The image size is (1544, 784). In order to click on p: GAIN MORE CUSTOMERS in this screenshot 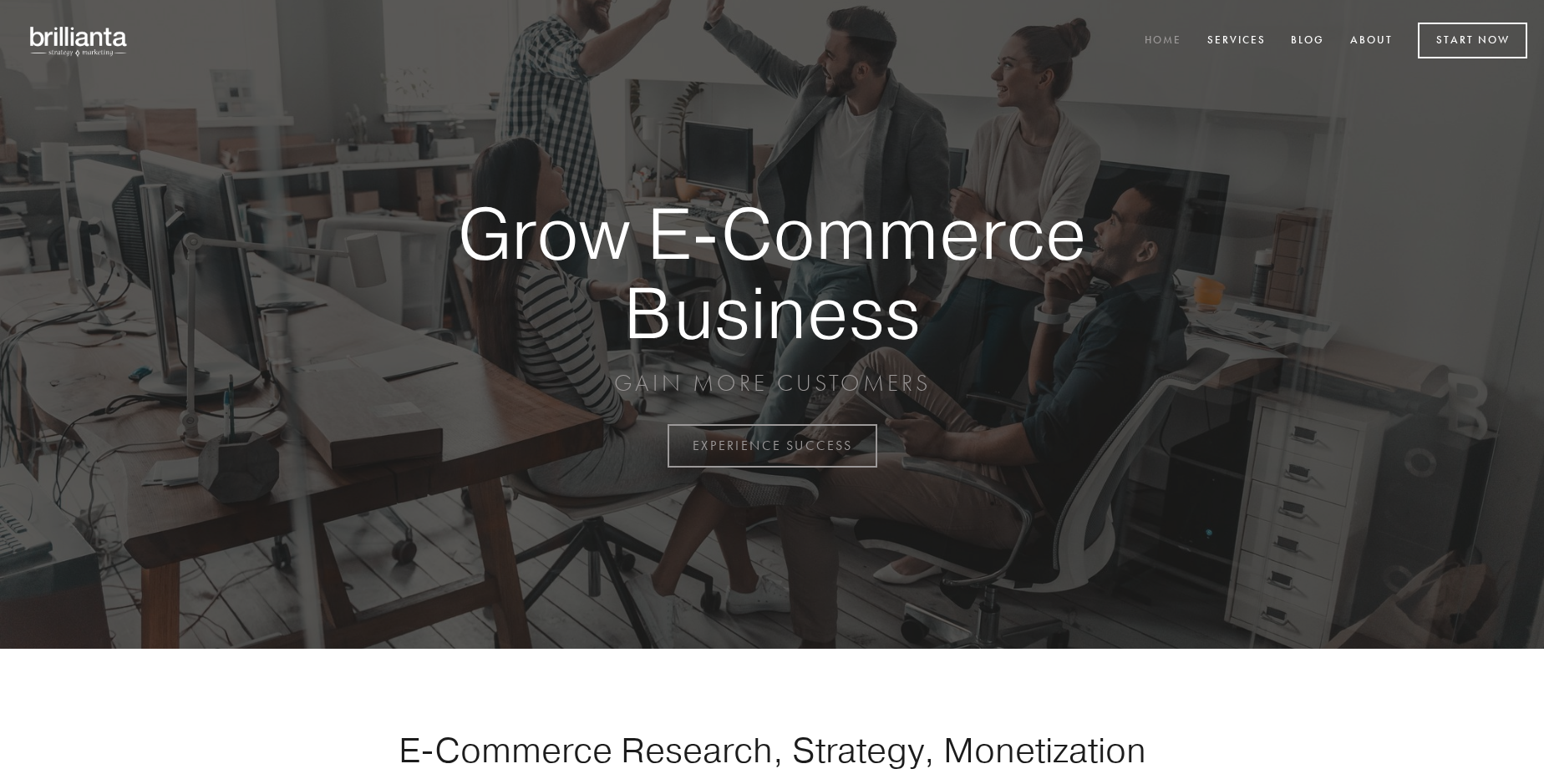, I will do `click(772, 383)`.